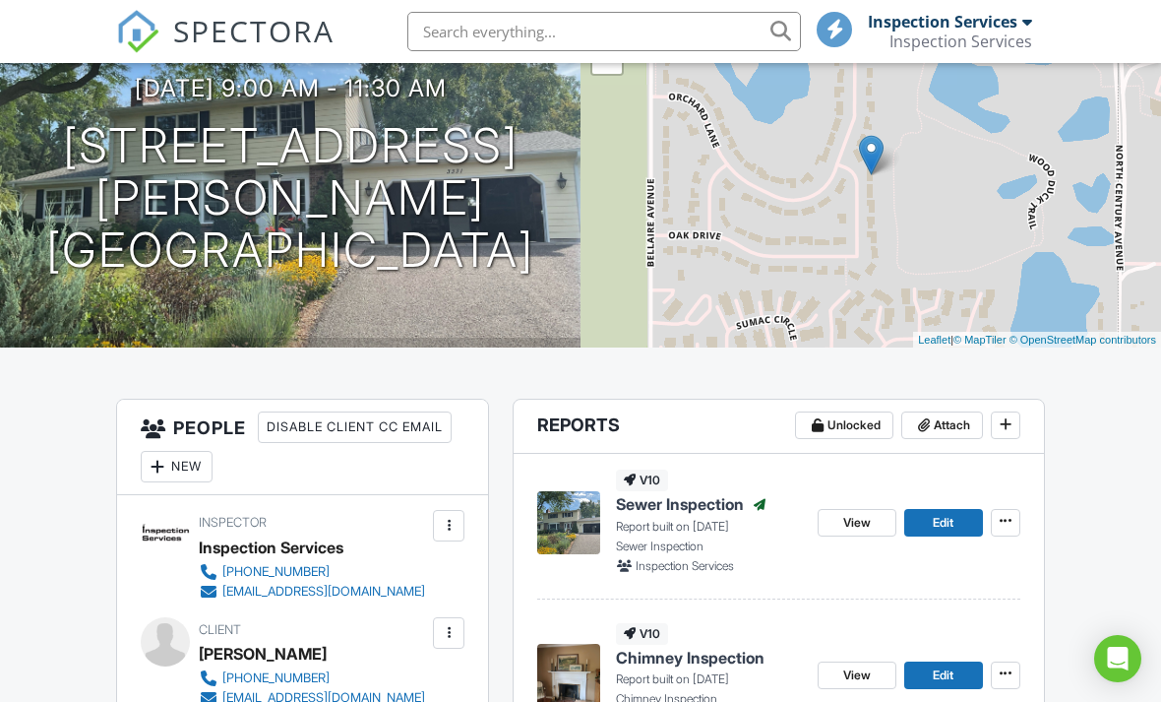  What do you see at coordinates (232, 522) in the screenshot?
I see `span: Inspector` at bounding box center [232, 522].